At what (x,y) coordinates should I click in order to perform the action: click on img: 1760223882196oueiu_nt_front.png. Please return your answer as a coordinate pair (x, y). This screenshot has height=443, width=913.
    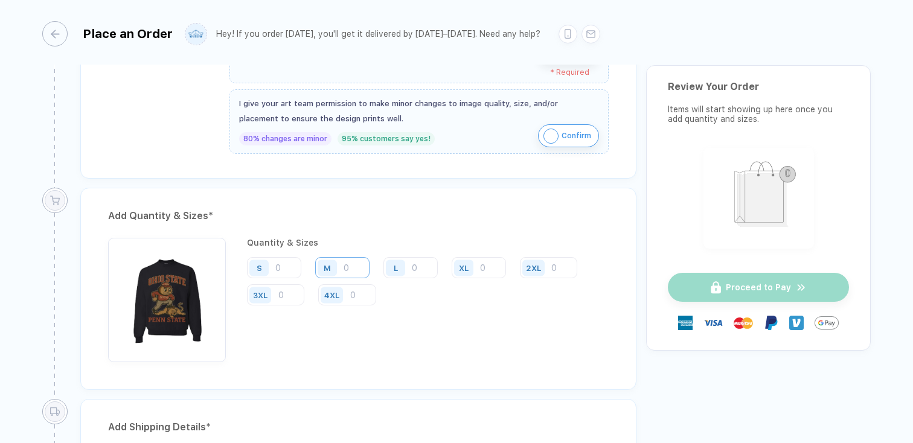
    Looking at the image, I should click on (167, 297).